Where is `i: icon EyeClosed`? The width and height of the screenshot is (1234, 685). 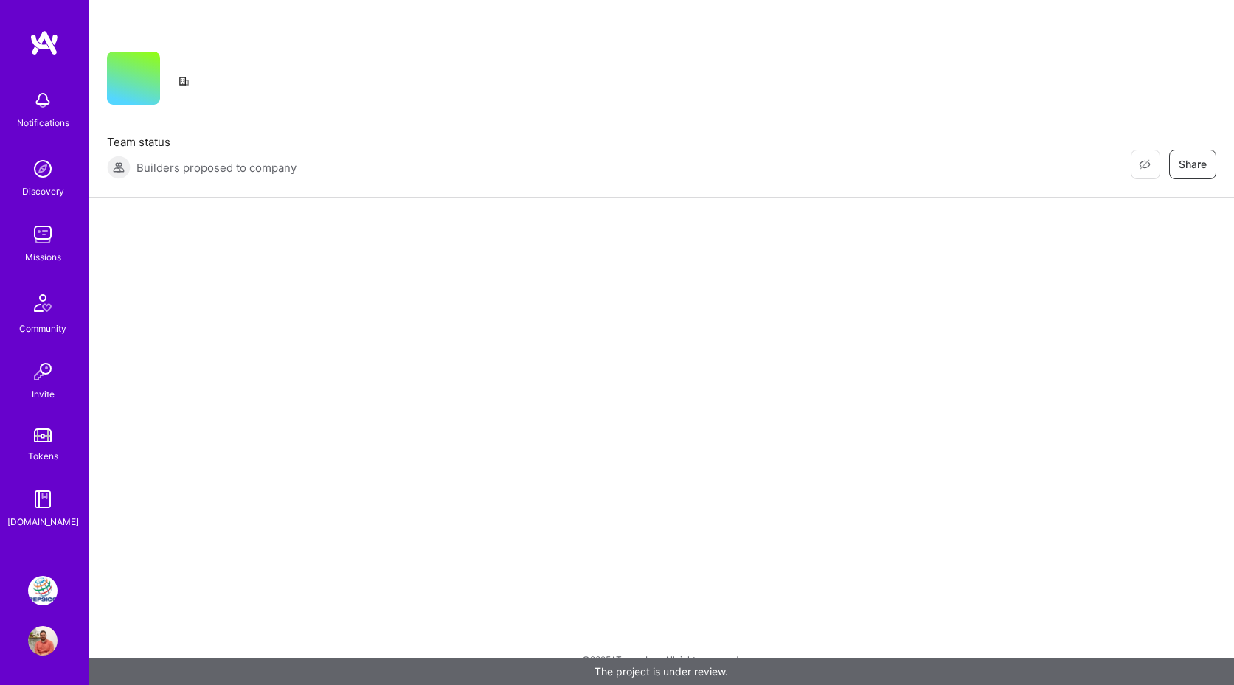
i: icon EyeClosed is located at coordinates (1145, 164).